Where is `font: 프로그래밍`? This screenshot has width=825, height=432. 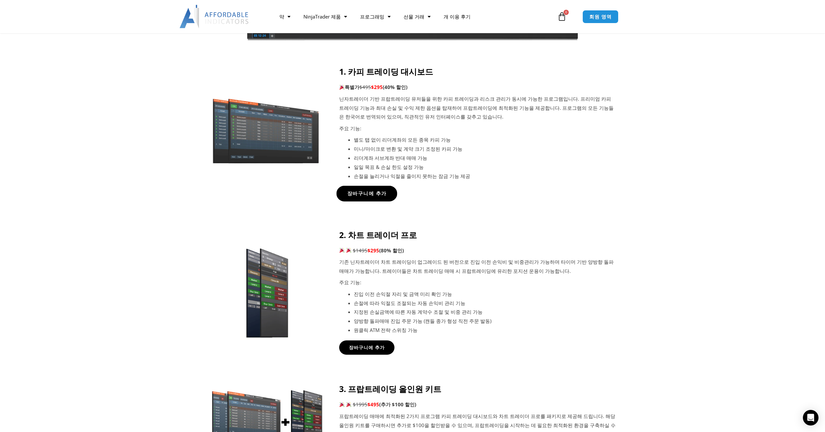 font: 프로그래밍 is located at coordinates (372, 17).